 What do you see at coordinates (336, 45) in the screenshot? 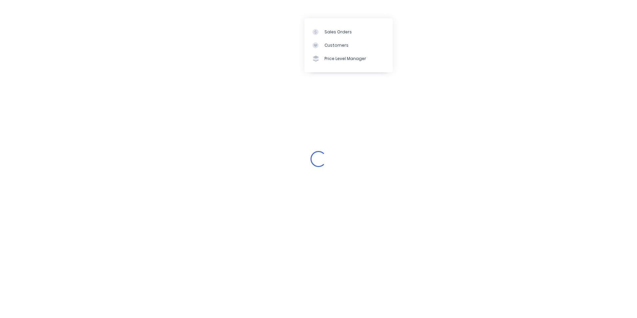
I see `div: Customers` at bounding box center [336, 45].